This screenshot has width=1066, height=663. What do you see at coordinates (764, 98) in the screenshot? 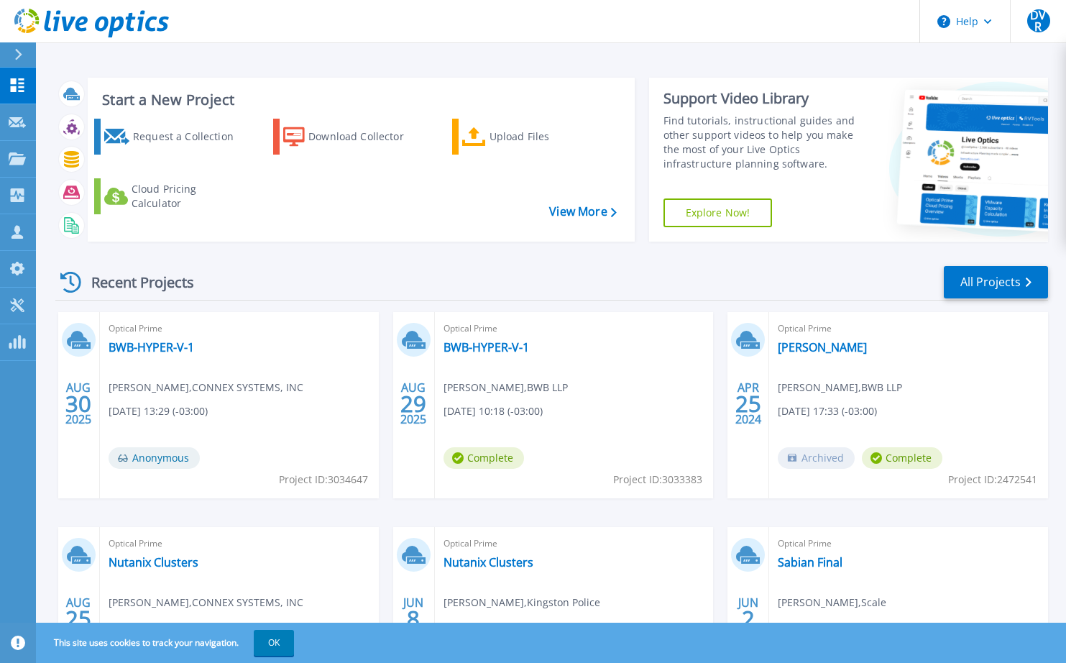
I see `div: Support Video Library` at bounding box center [764, 98].